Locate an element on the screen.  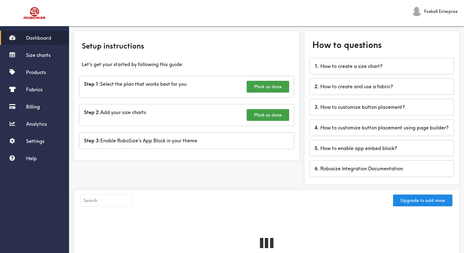
b: 4 . is located at coordinates (317, 127).